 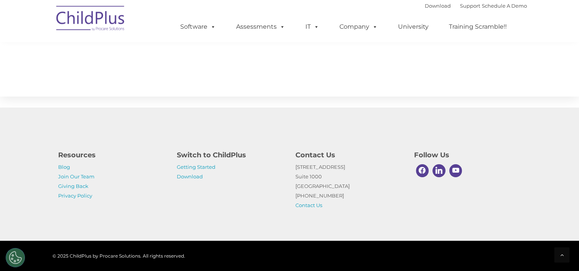 I want to click on span: © 2025 ChildPlus by Procare Solutions. All rights reserved., so click(x=119, y=256).